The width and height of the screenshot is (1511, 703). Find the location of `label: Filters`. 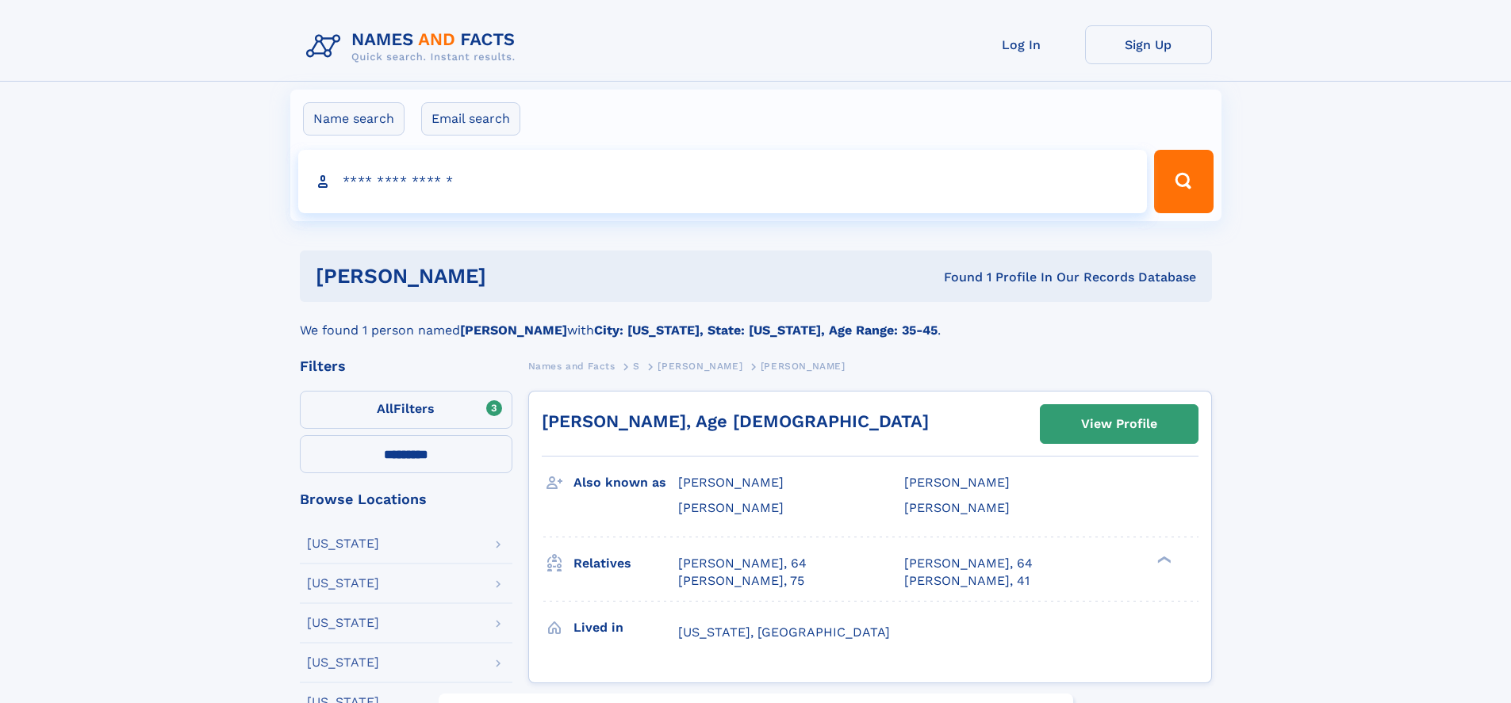

label: Filters is located at coordinates (406, 410).